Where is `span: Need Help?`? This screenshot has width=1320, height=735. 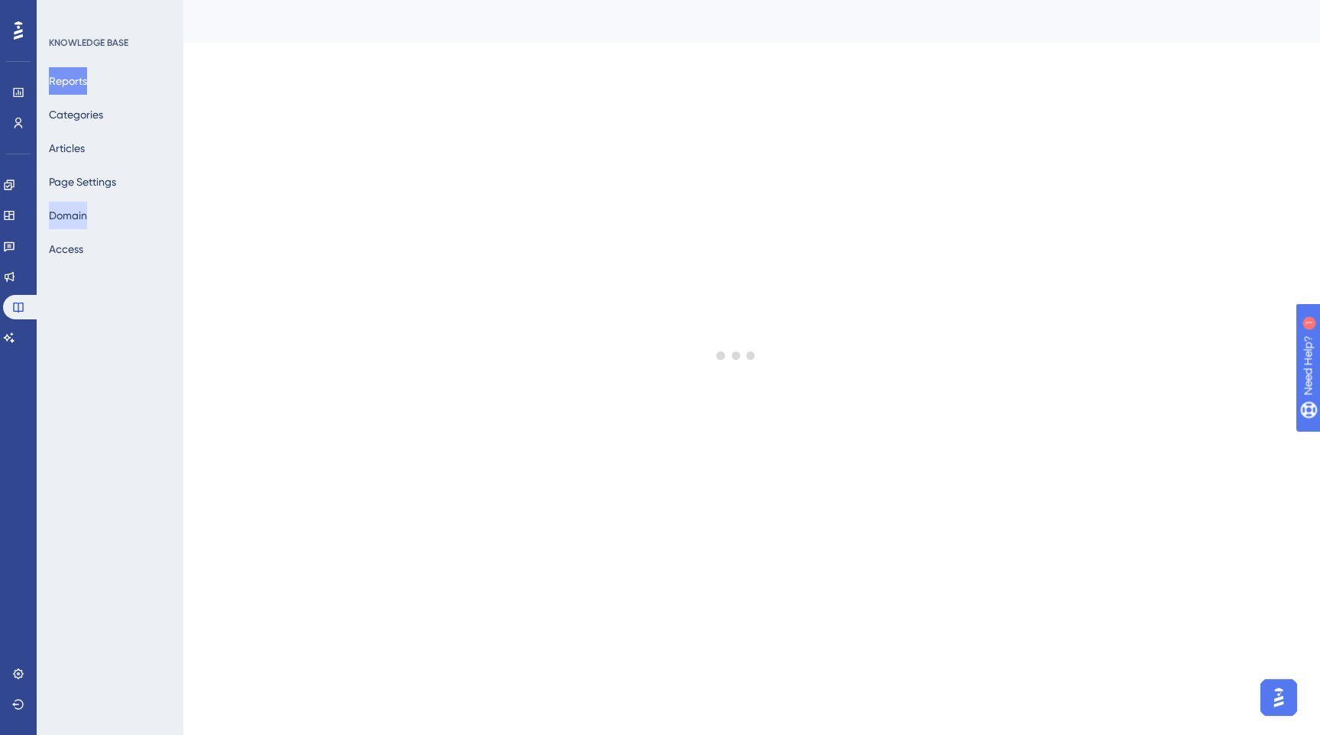 span: Need Help? is located at coordinates (66, 13).